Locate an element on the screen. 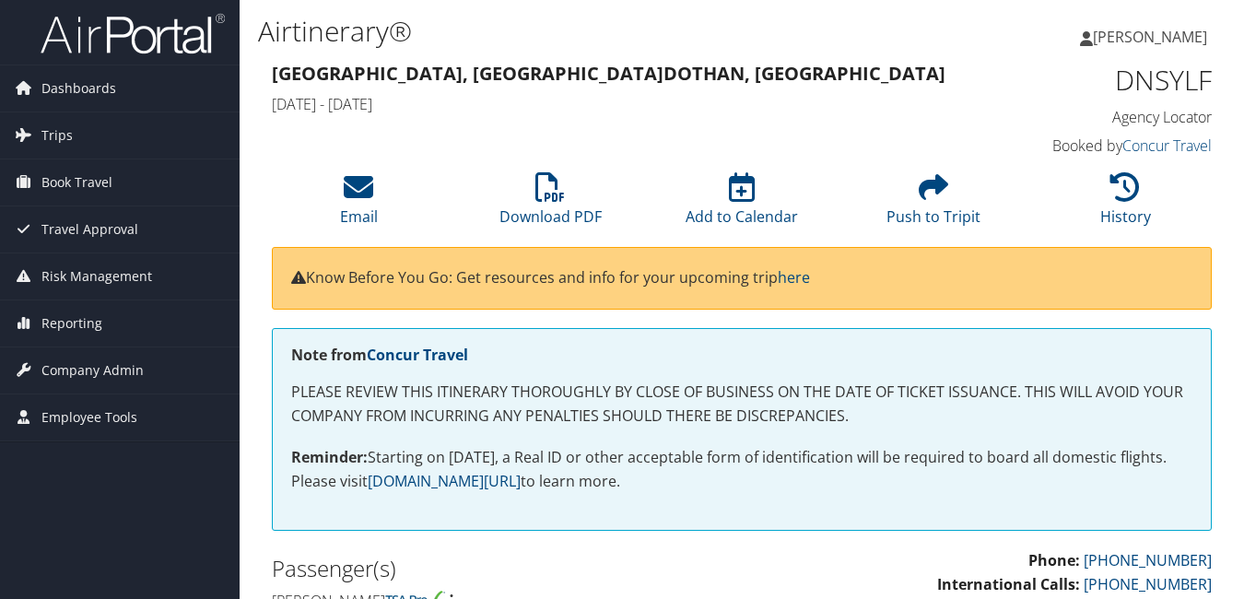  a: Email is located at coordinates (359, 205).